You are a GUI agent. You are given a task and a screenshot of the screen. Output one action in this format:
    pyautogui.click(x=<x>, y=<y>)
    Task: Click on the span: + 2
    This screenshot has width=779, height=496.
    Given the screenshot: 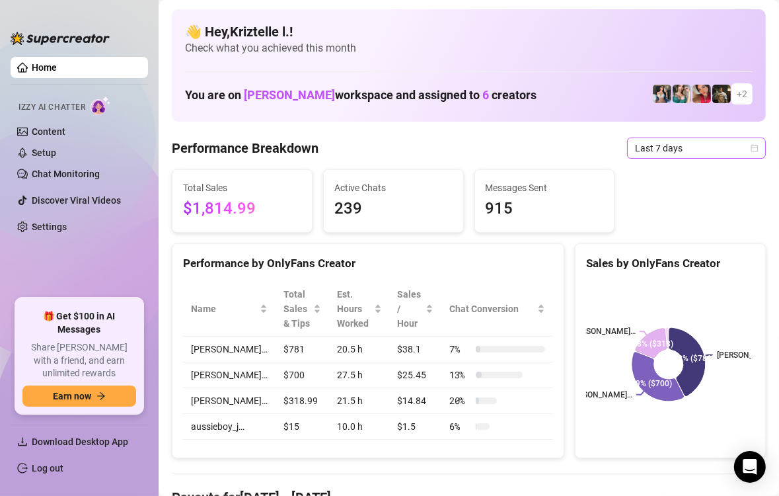 What is the action you would take?
    pyautogui.click(x=742, y=94)
    